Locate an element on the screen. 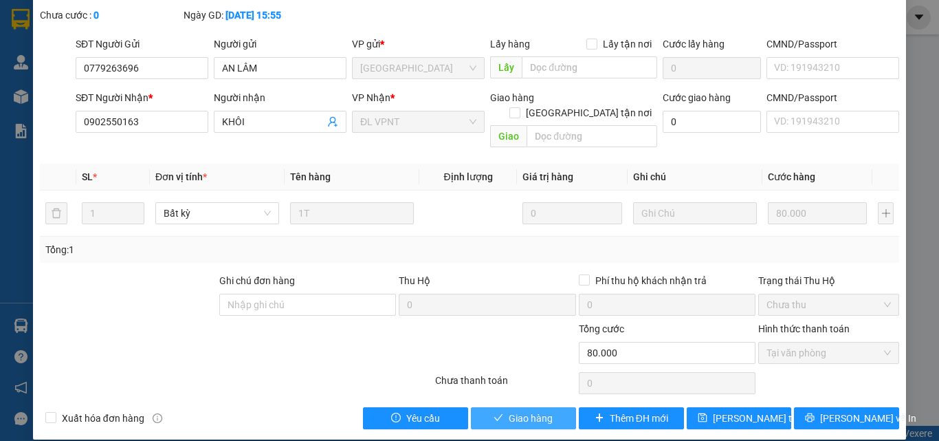 The image size is (939, 441). span: Tổng cước is located at coordinates (602, 329).